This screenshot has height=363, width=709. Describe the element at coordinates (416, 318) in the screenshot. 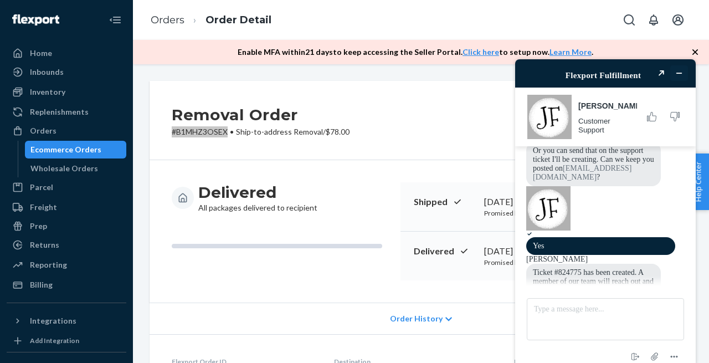

I see `span: Order History` at that location.